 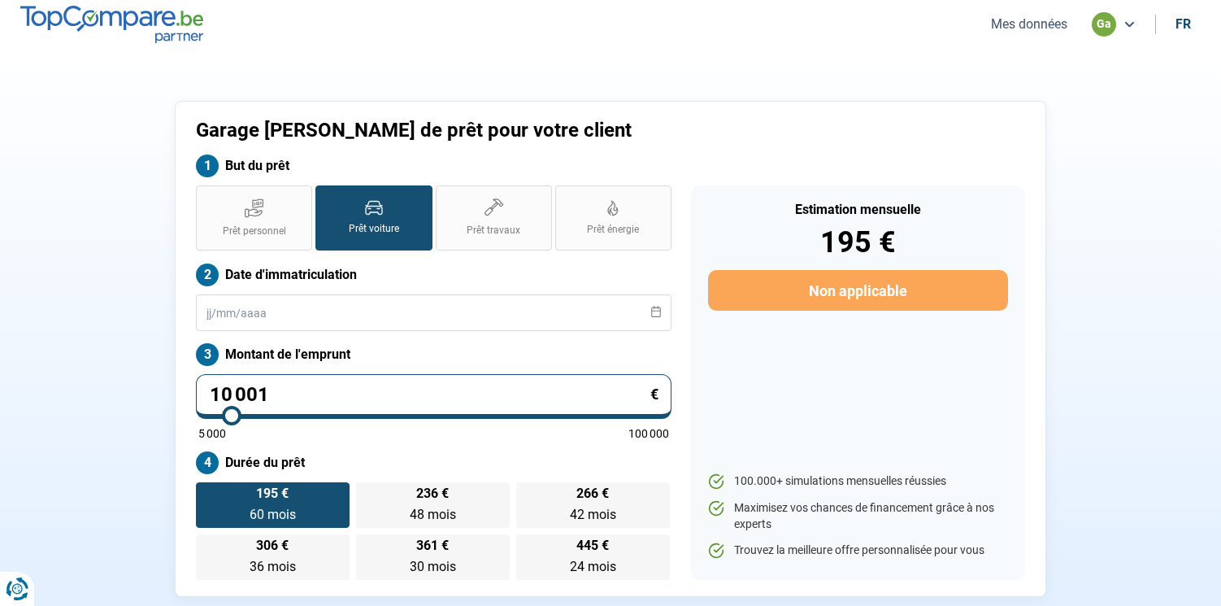 I want to click on span: 445 €, so click(x=593, y=545).